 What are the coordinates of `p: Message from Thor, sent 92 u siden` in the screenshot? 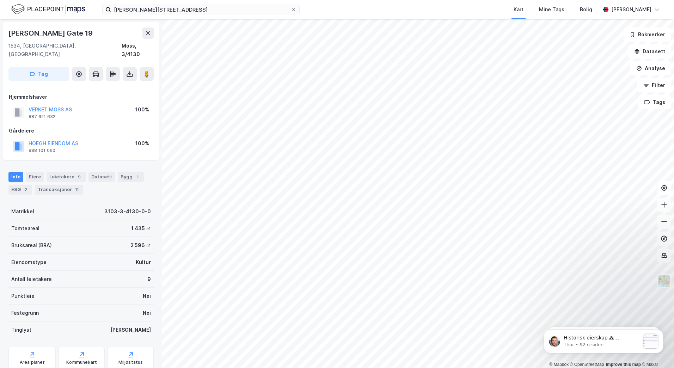 It's located at (69, 30).